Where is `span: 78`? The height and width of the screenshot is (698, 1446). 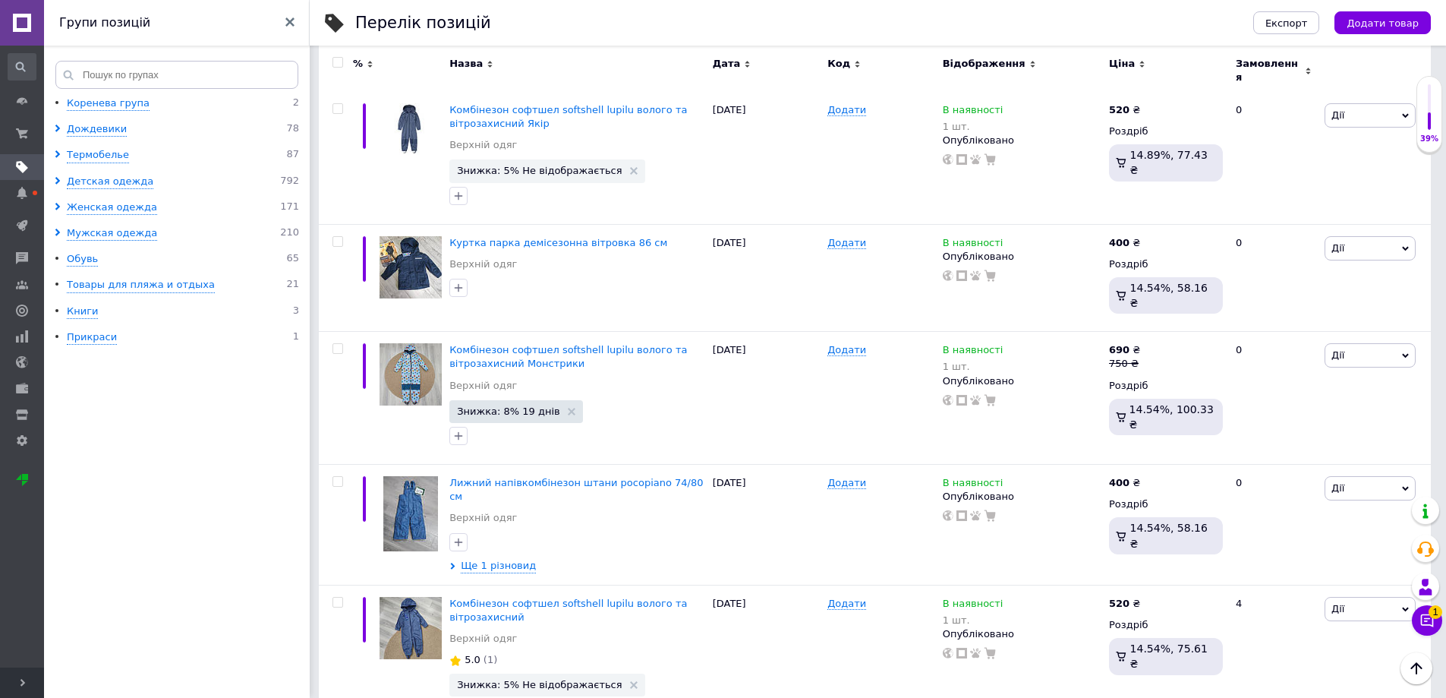
span: 78 is located at coordinates (292, 129).